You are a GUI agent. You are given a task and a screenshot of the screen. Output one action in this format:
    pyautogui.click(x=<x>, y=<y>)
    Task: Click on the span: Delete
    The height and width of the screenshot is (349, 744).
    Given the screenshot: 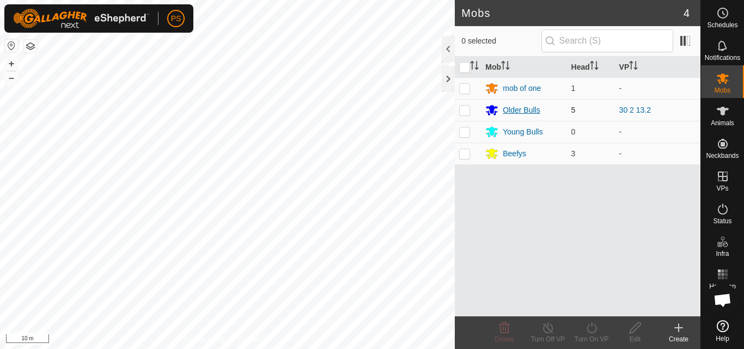 What is the action you would take?
    pyautogui.click(x=504, y=339)
    